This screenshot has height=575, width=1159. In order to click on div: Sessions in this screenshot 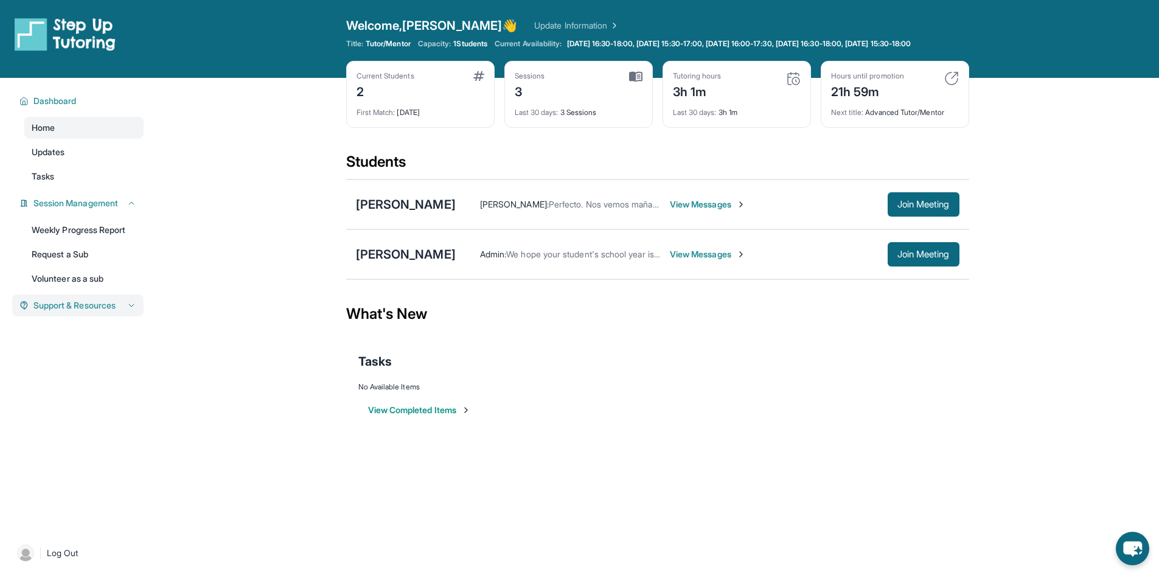, I will do `click(530, 76)`.